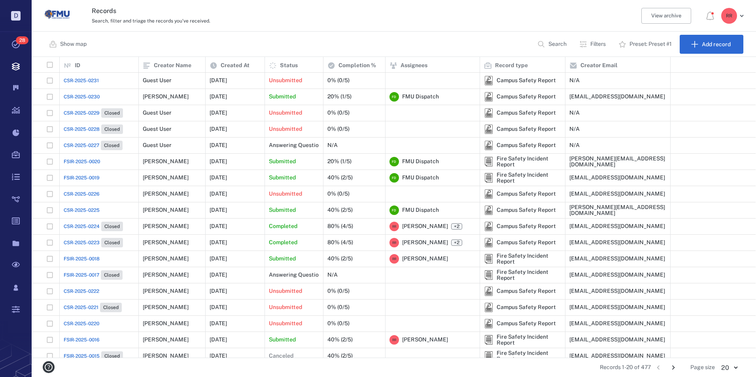 The image size is (756, 377). What do you see at coordinates (81, 210) in the screenshot?
I see `span: CSR-2025-0225` at bounding box center [81, 210].